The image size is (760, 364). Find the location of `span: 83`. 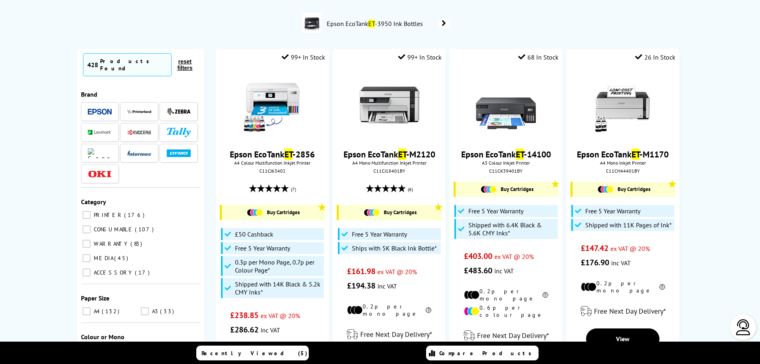

span: 83 is located at coordinates (137, 244).